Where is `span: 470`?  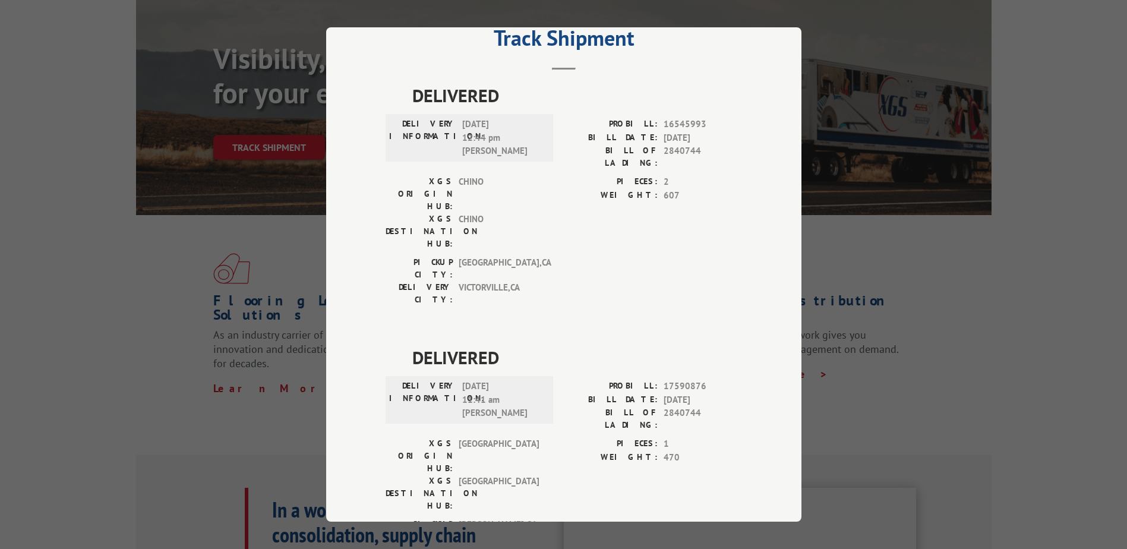
span: 470 is located at coordinates (703, 457).